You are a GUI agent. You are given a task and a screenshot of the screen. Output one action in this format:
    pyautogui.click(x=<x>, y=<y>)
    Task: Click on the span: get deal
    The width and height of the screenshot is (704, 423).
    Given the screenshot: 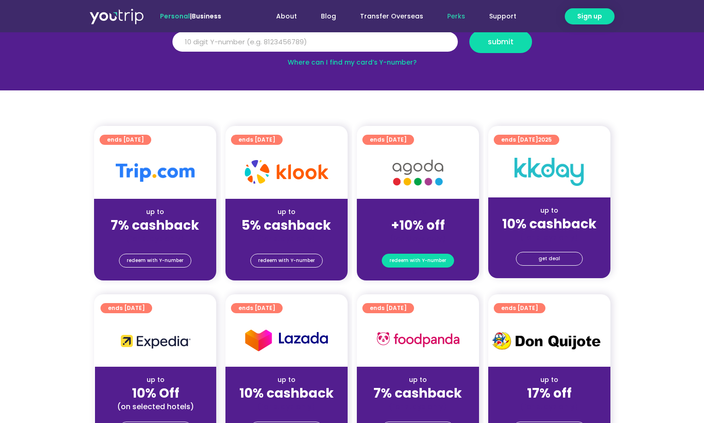 What is the action you would take?
    pyautogui.click(x=549, y=259)
    